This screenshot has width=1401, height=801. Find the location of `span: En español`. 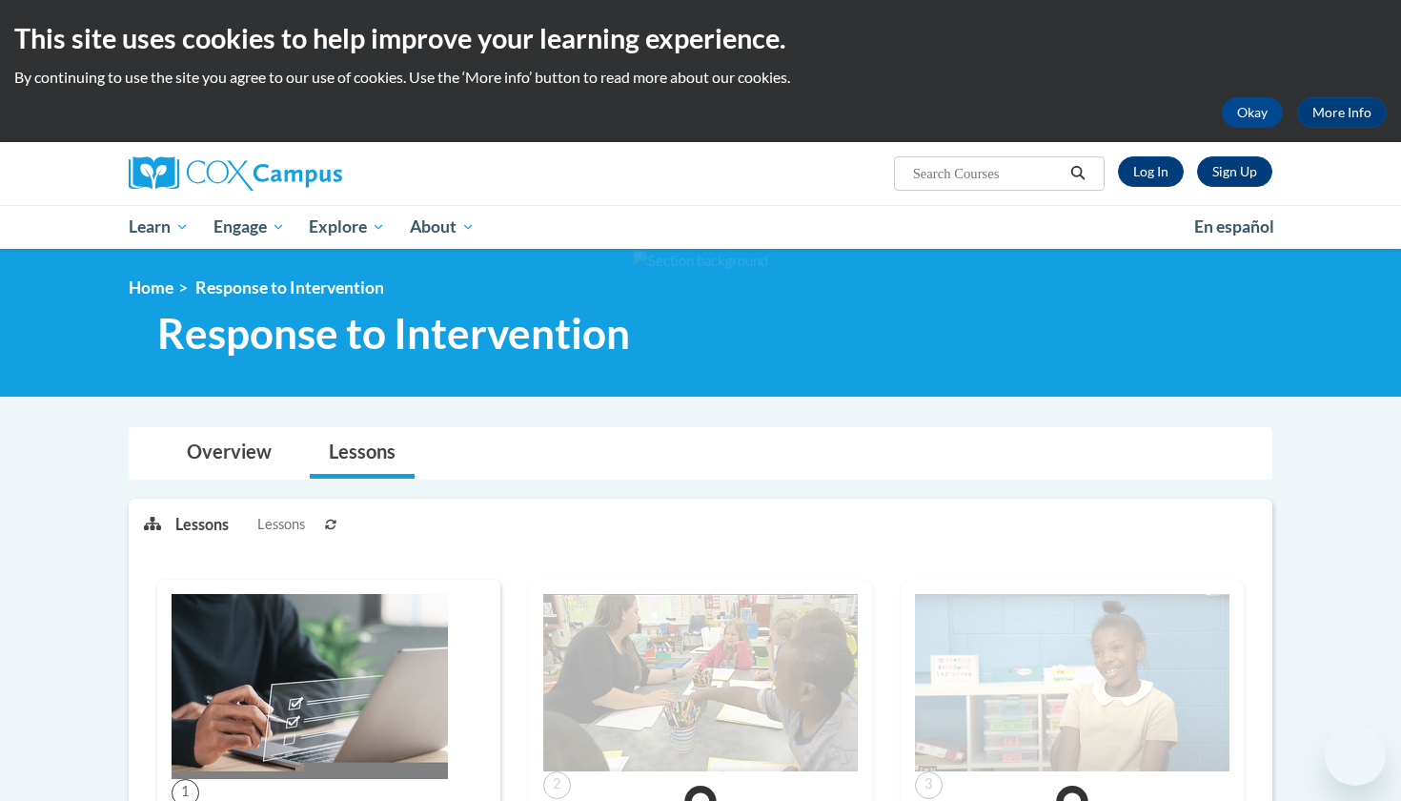

span: En español is located at coordinates (1234, 226).